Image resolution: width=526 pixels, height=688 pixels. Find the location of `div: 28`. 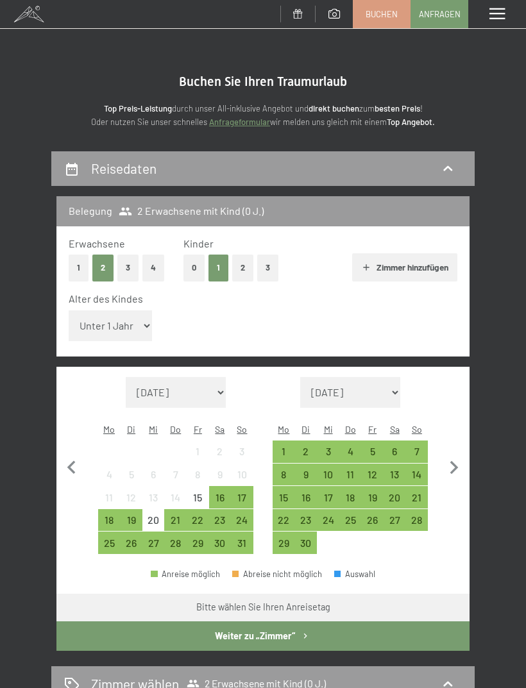

div: 28 is located at coordinates (175, 548).